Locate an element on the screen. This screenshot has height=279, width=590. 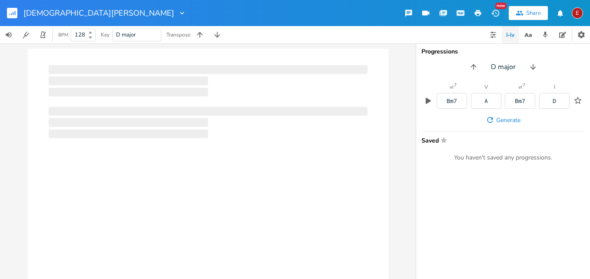
div: A is located at coordinates (486, 101).